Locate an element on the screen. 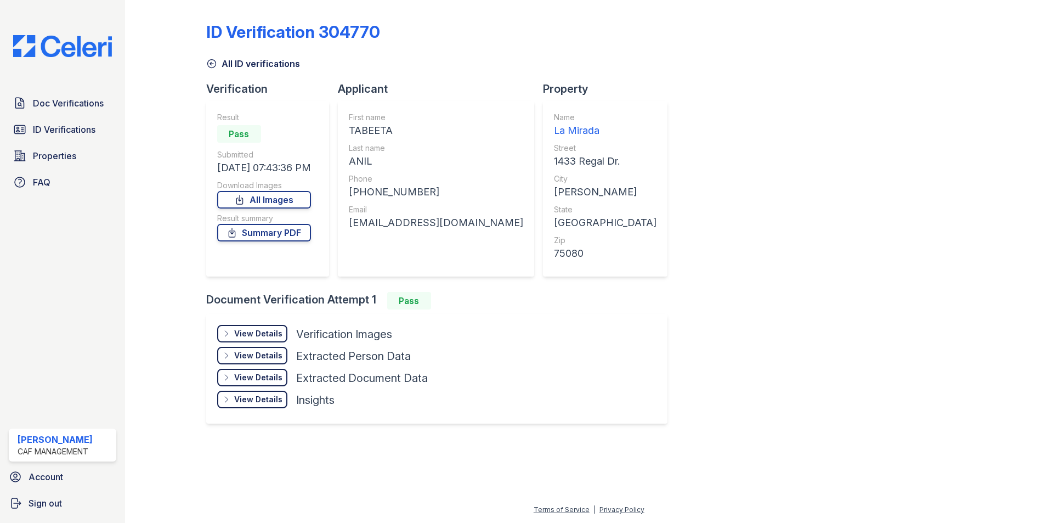 Image resolution: width=1053 pixels, height=523 pixels. div: First name is located at coordinates (436, 117).